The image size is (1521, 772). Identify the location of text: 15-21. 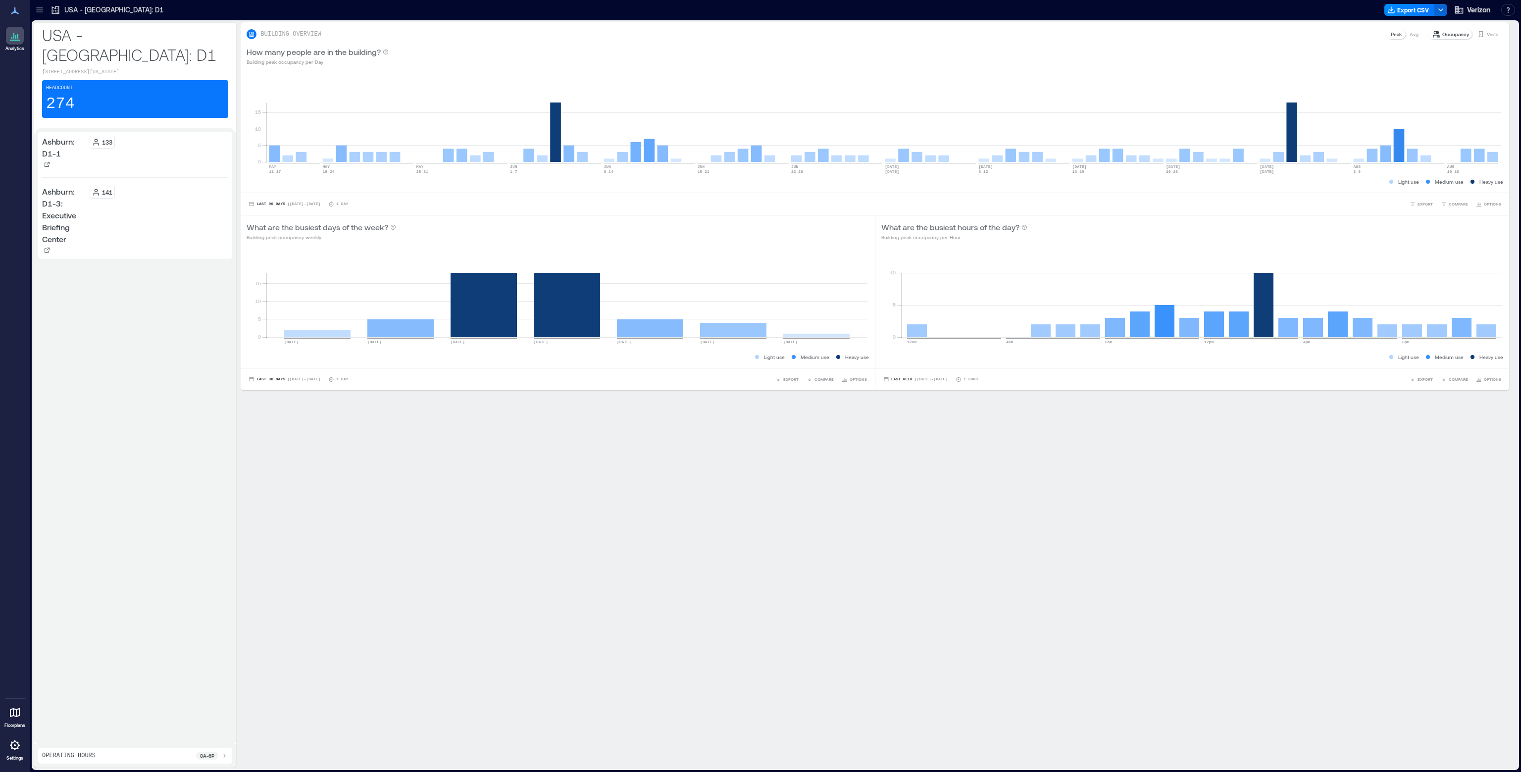
(704, 171).